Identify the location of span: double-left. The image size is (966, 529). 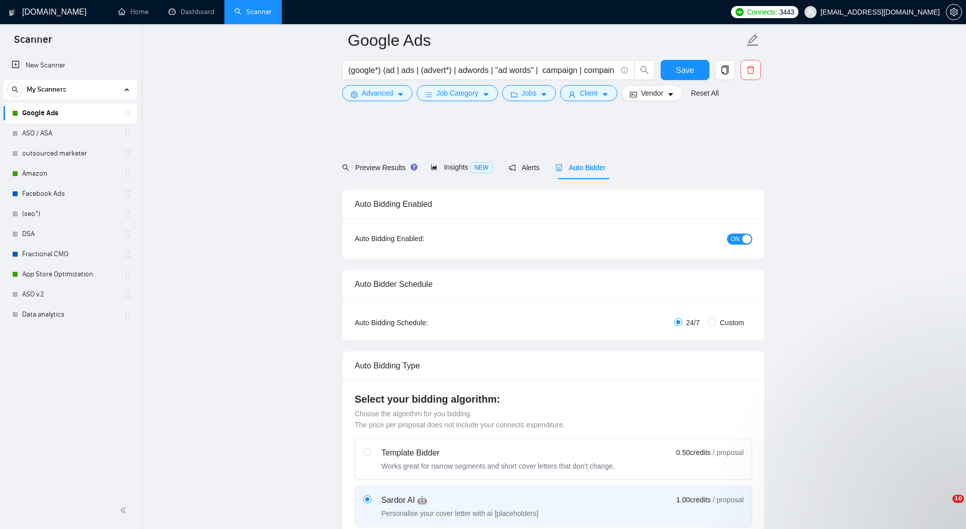
(125, 510).